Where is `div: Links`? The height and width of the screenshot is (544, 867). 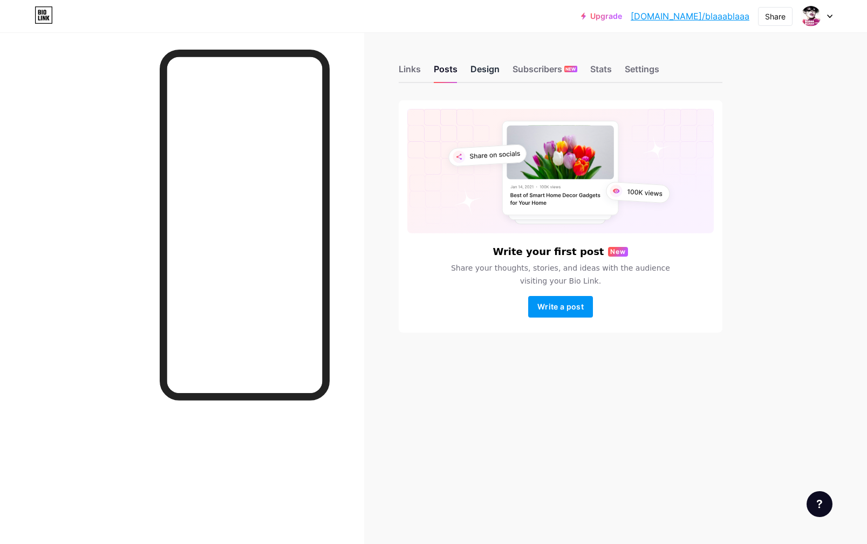
div: Links is located at coordinates (409, 72).